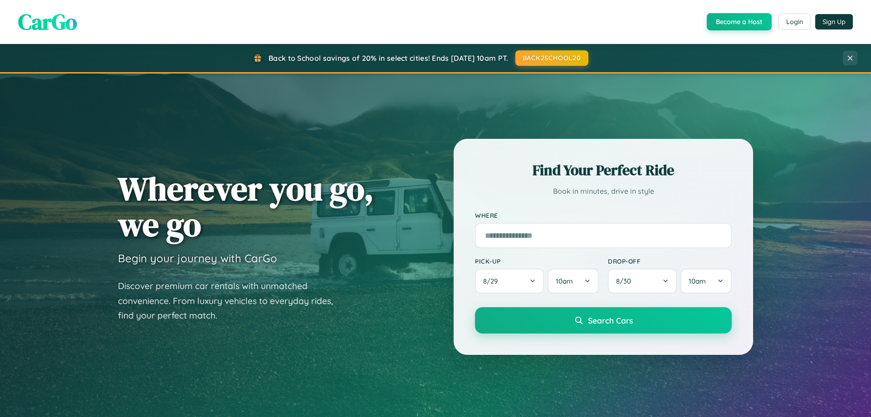 The width and height of the screenshot is (871, 417). Describe the element at coordinates (603, 215) in the screenshot. I see `label: Where` at that location.